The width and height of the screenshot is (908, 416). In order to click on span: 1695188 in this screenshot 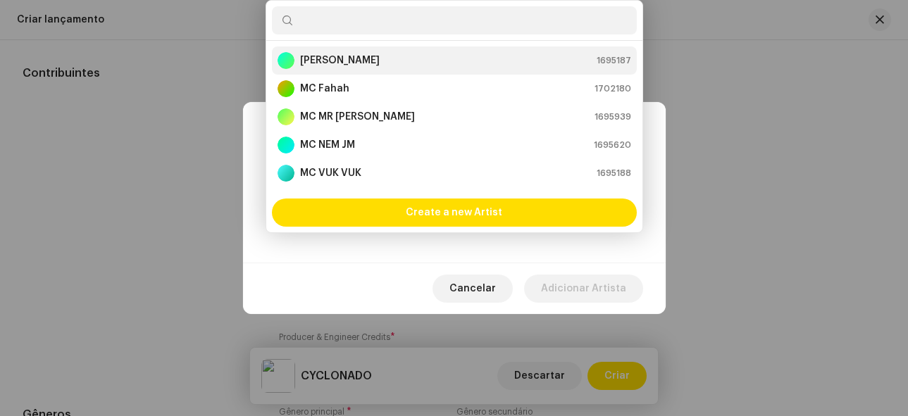, I will do `click(613, 173)`.